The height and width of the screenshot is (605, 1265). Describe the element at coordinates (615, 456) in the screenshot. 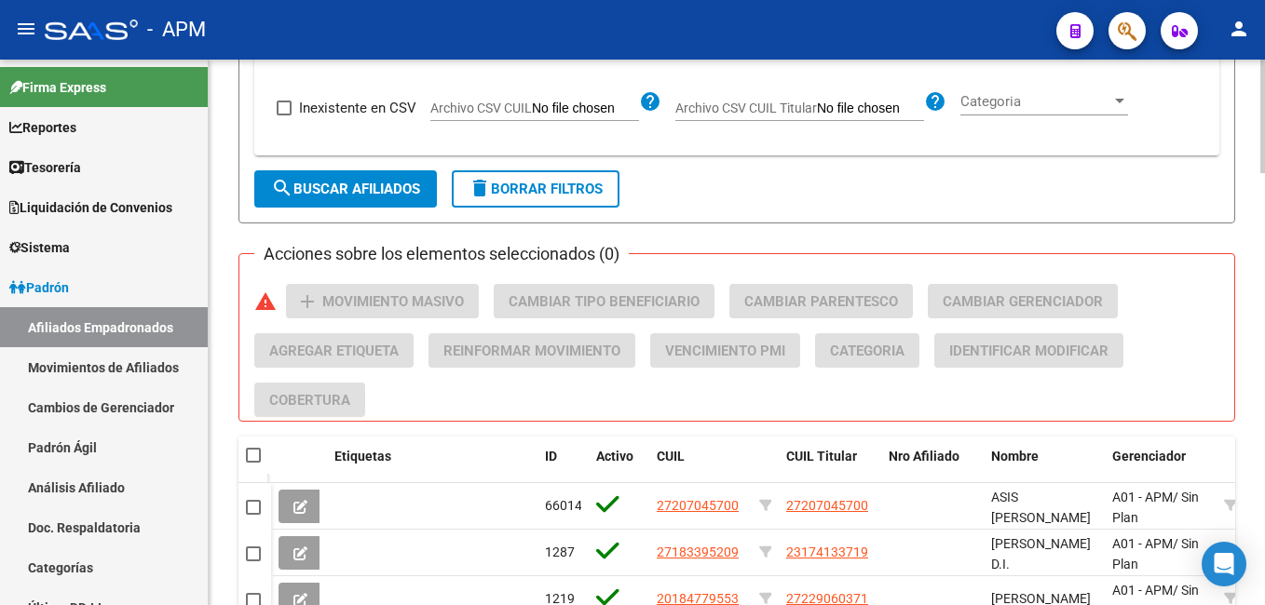

I see `span: Activo` at that location.